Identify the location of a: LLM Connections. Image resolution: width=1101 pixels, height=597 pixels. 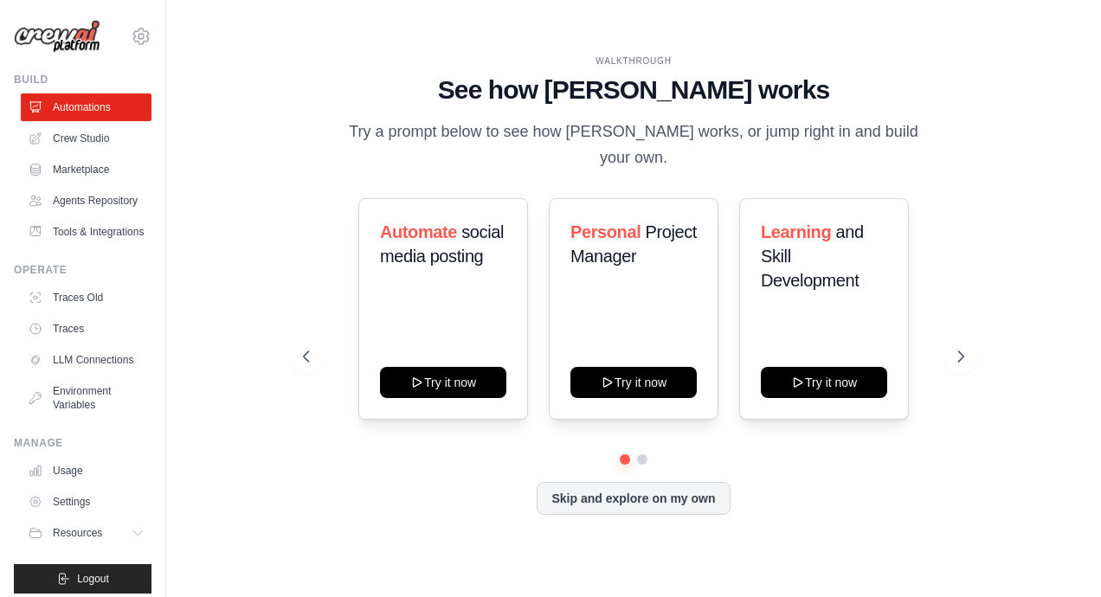
(86, 360).